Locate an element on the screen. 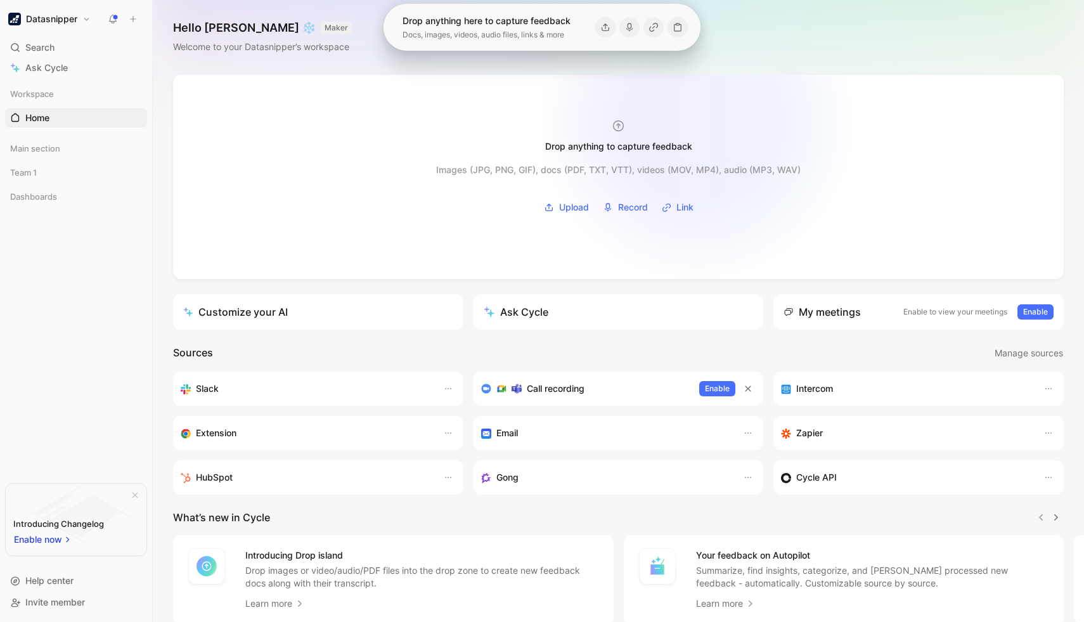 The width and height of the screenshot is (1084, 622). span: Ask Cycle is located at coordinates (46, 68).